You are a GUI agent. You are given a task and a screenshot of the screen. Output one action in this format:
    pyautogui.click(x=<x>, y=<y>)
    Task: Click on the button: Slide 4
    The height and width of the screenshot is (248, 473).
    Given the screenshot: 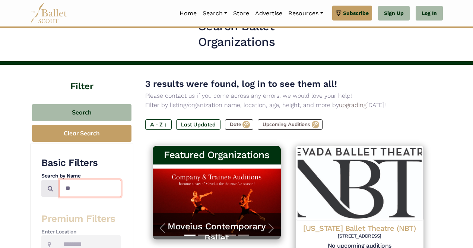 What is the action you would take?
    pyautogui.click(x=230, y=235)
    